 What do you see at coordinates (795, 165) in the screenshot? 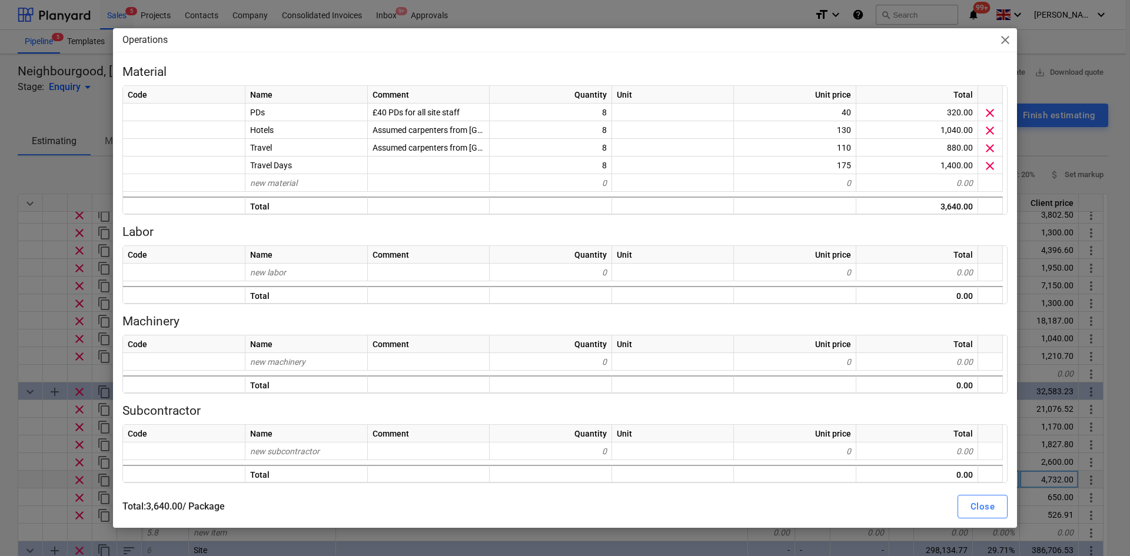
I see `div: 175` at bounding box center [795, 165].